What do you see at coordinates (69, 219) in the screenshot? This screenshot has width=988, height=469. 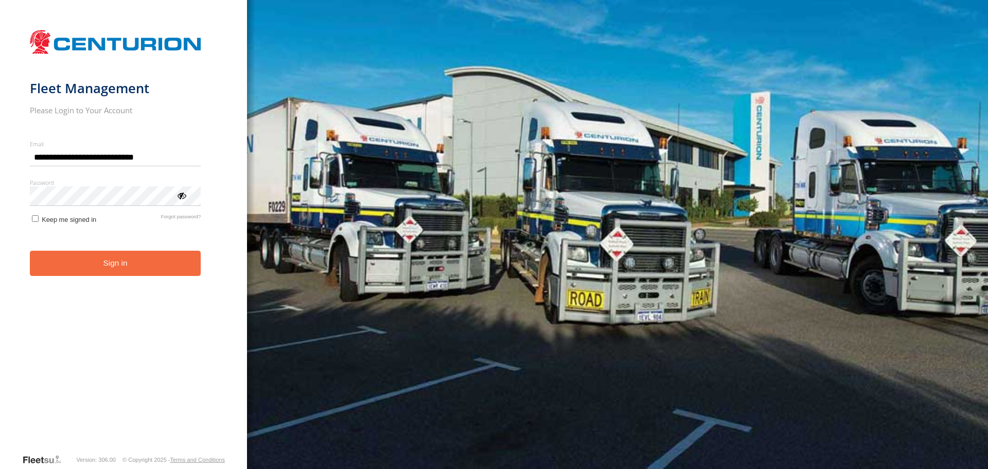 I see `span: Keep me signed in` at bounding box center [69, 219].